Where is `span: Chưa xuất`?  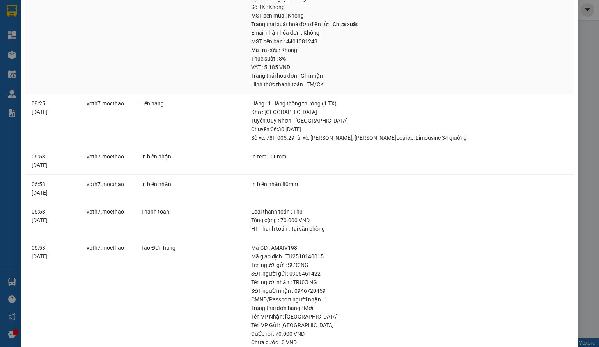 span: Chưa xuất is located at coordinates (345, 24).